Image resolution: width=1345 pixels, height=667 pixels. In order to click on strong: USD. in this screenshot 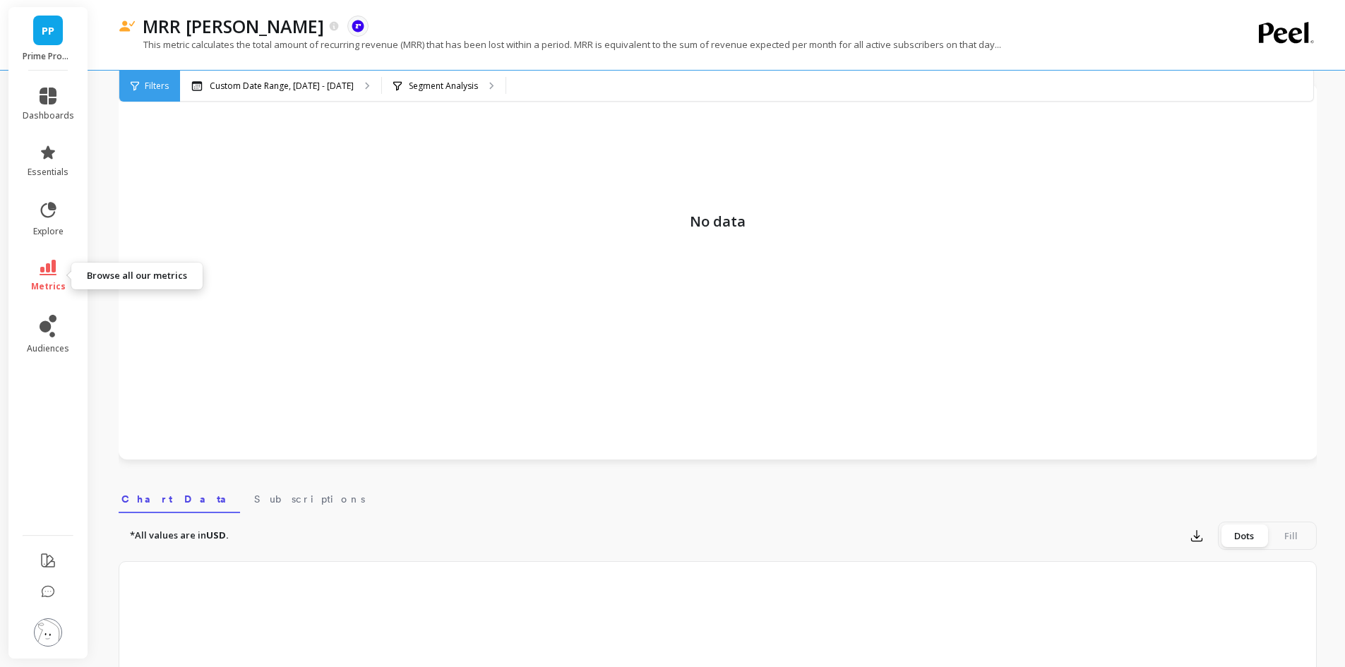, I will do `click(217, 535)`.